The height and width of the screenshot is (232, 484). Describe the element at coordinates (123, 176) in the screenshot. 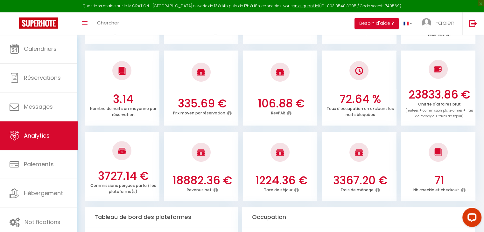

I see `h3: 3727.14 €` at that location.